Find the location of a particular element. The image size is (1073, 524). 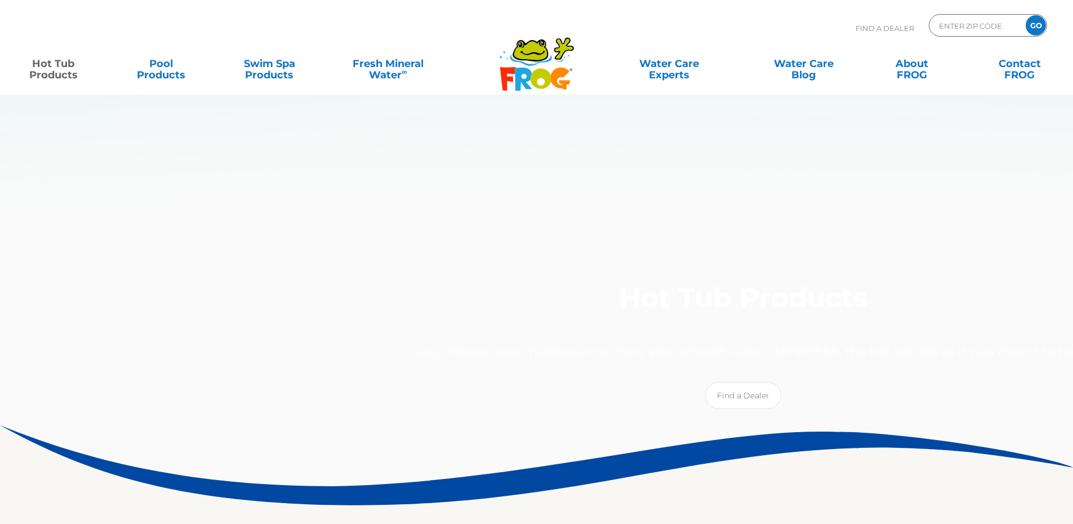

a: Water CareExperts is located at coordinates (669, 64).